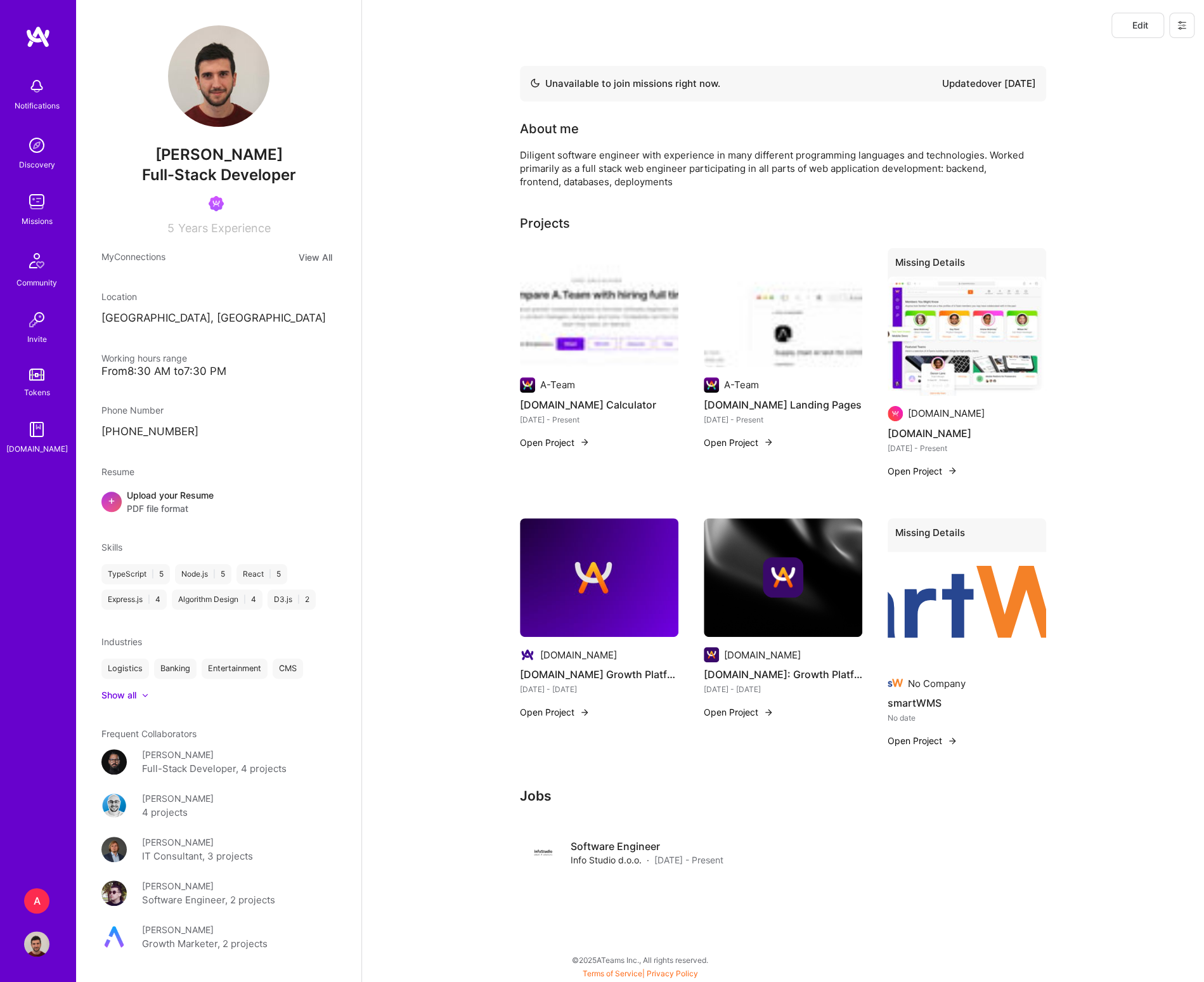 The image size is (1204, 982). Describe the element at coordinates (262, 574) in the screenshot. I see `div: React 5` at that location.